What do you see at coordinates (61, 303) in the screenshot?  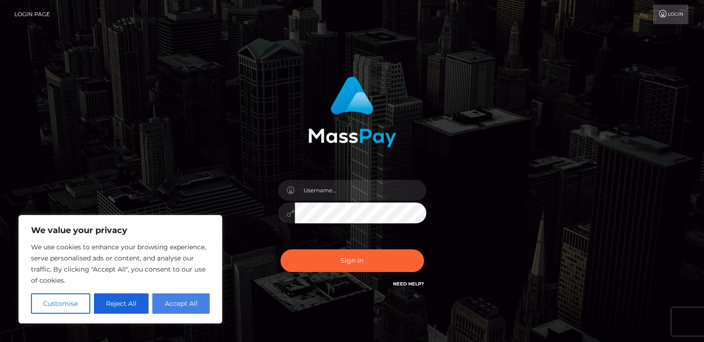 I see `button: Customise` at bounding box center [61, 303].